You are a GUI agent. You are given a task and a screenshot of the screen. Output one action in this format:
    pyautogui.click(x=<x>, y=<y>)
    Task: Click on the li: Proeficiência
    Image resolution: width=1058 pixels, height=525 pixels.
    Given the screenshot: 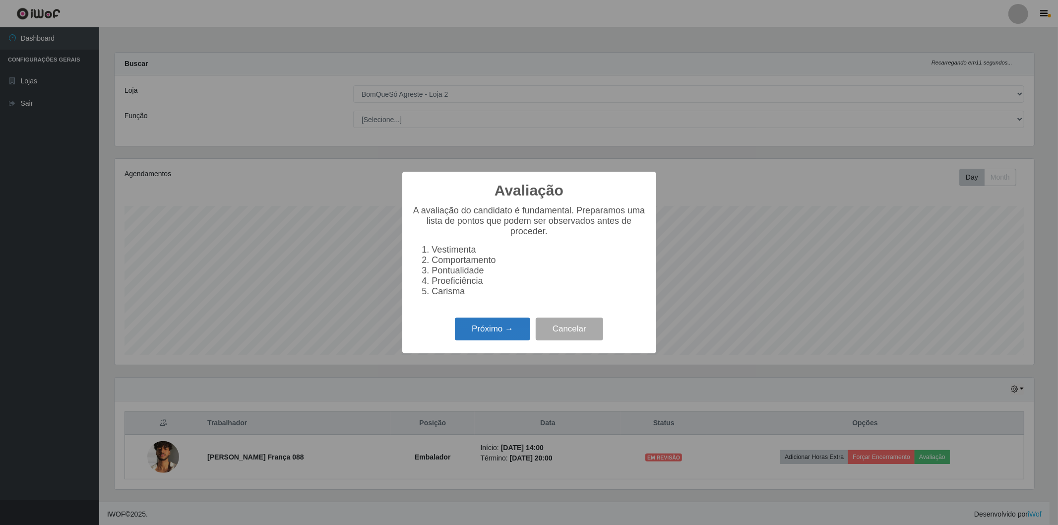 What is the action you would take?
    pyautogui.click(x=539, y=281)
    